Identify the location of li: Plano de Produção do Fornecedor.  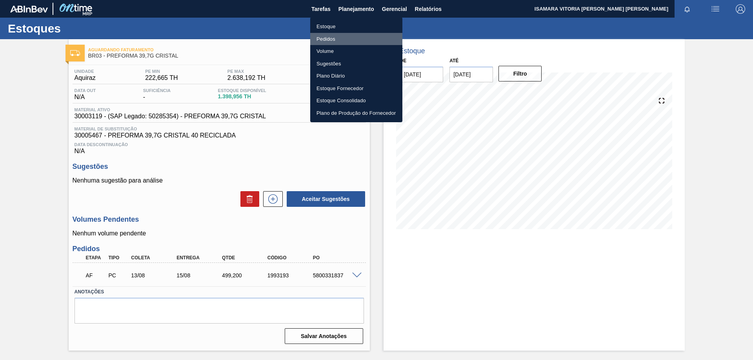
(356, 113).